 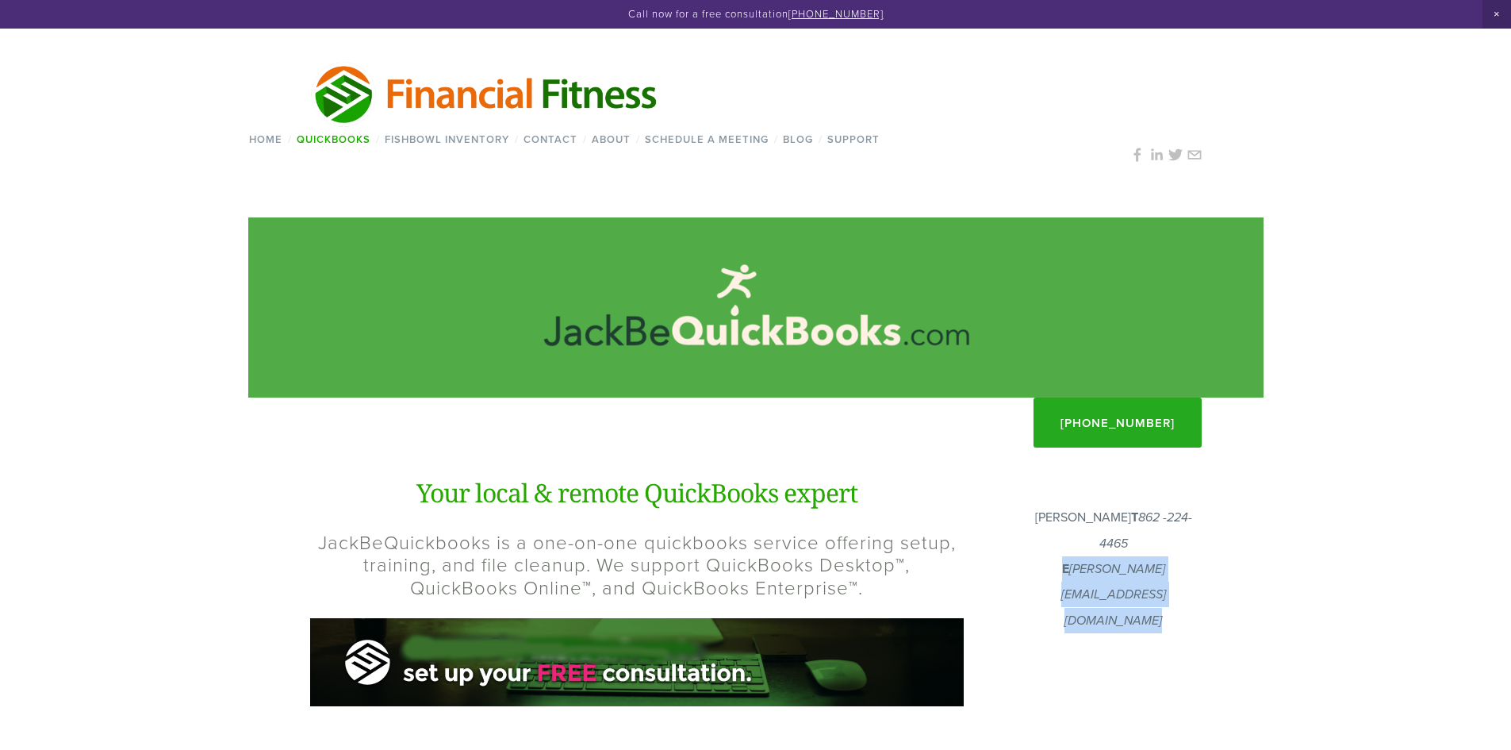 What do you see at coordinates (854, 139) in the screenshot?
I see `a: Support` at bounding box center [854, 139].